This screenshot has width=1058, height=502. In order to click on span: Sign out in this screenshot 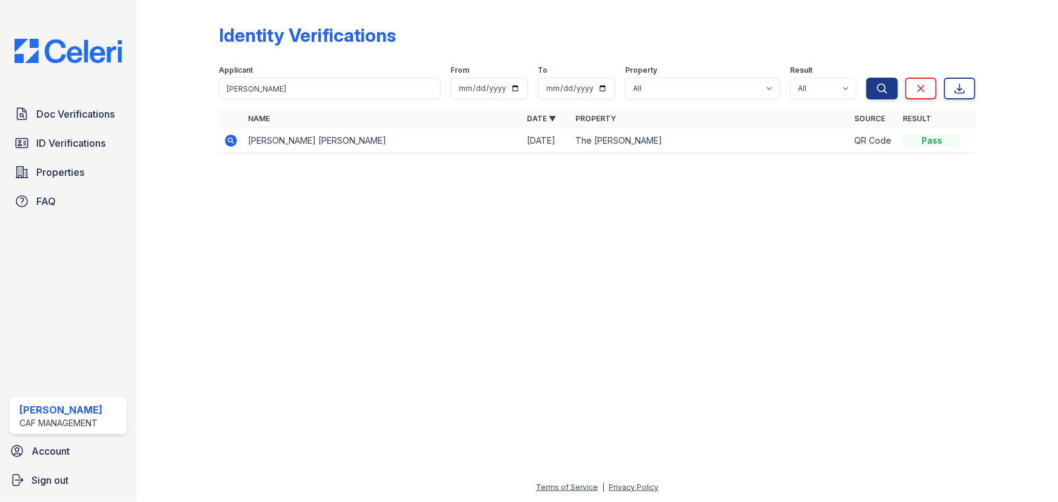, I will do `click(50, 480)`.